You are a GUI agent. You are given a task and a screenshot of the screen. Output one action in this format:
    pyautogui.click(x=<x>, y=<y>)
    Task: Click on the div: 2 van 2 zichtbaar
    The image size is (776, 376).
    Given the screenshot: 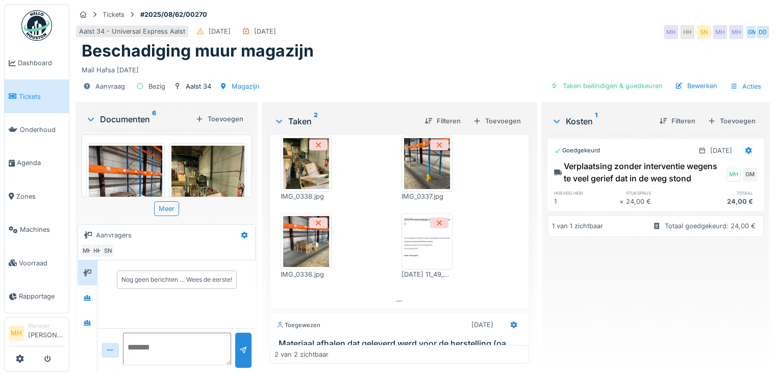 What is the action you would take?
    pyautogui.click(x=301, y=355)
    